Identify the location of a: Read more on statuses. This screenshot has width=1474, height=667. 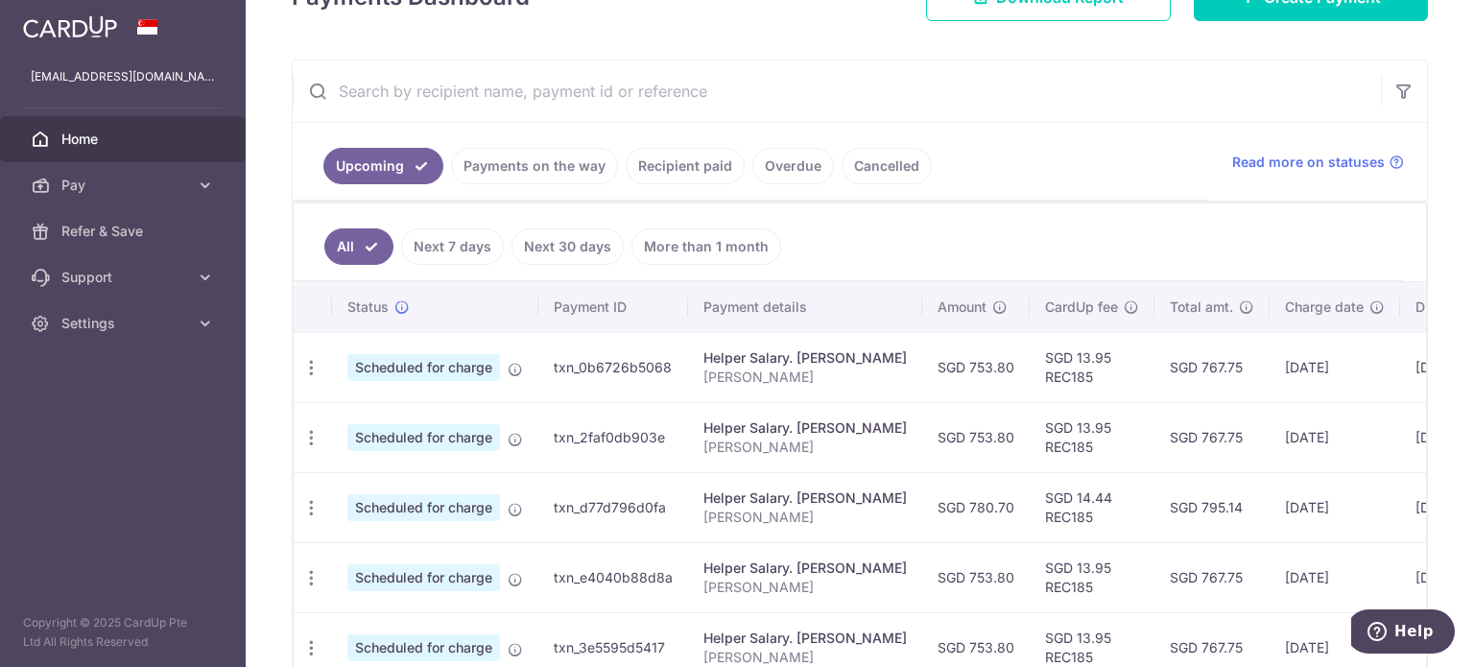
(1318, 162).